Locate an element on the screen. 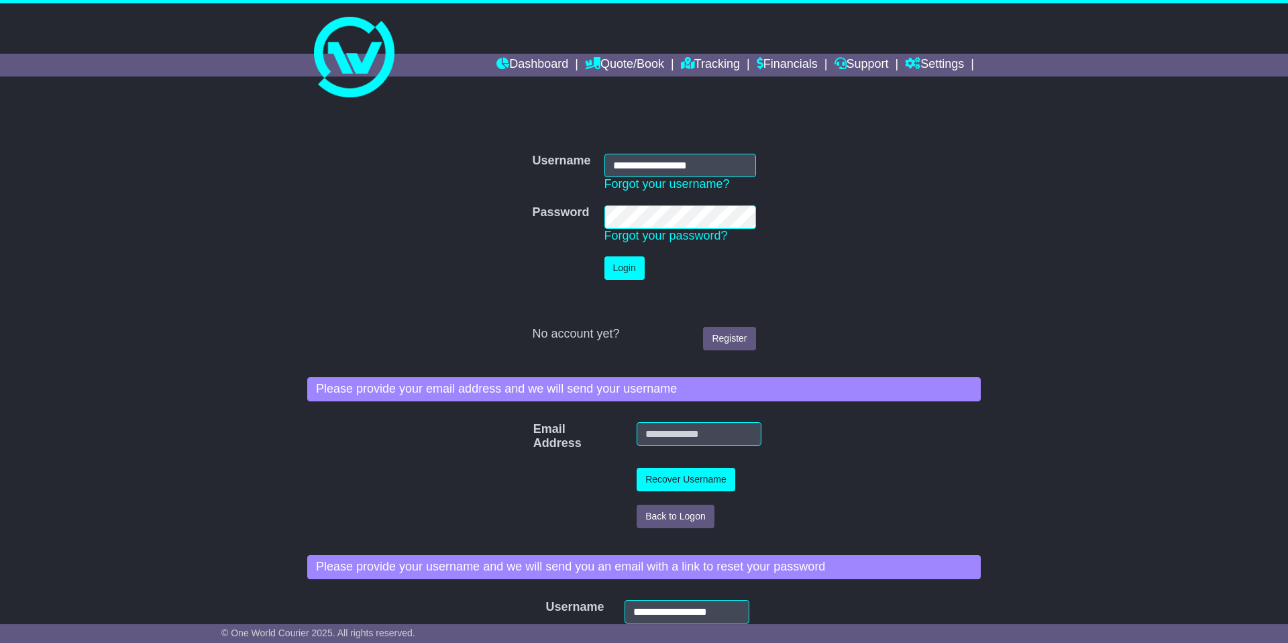 The width and height of the screenshot is (1288, 643). label: Password is located at coordinates (560, 213).